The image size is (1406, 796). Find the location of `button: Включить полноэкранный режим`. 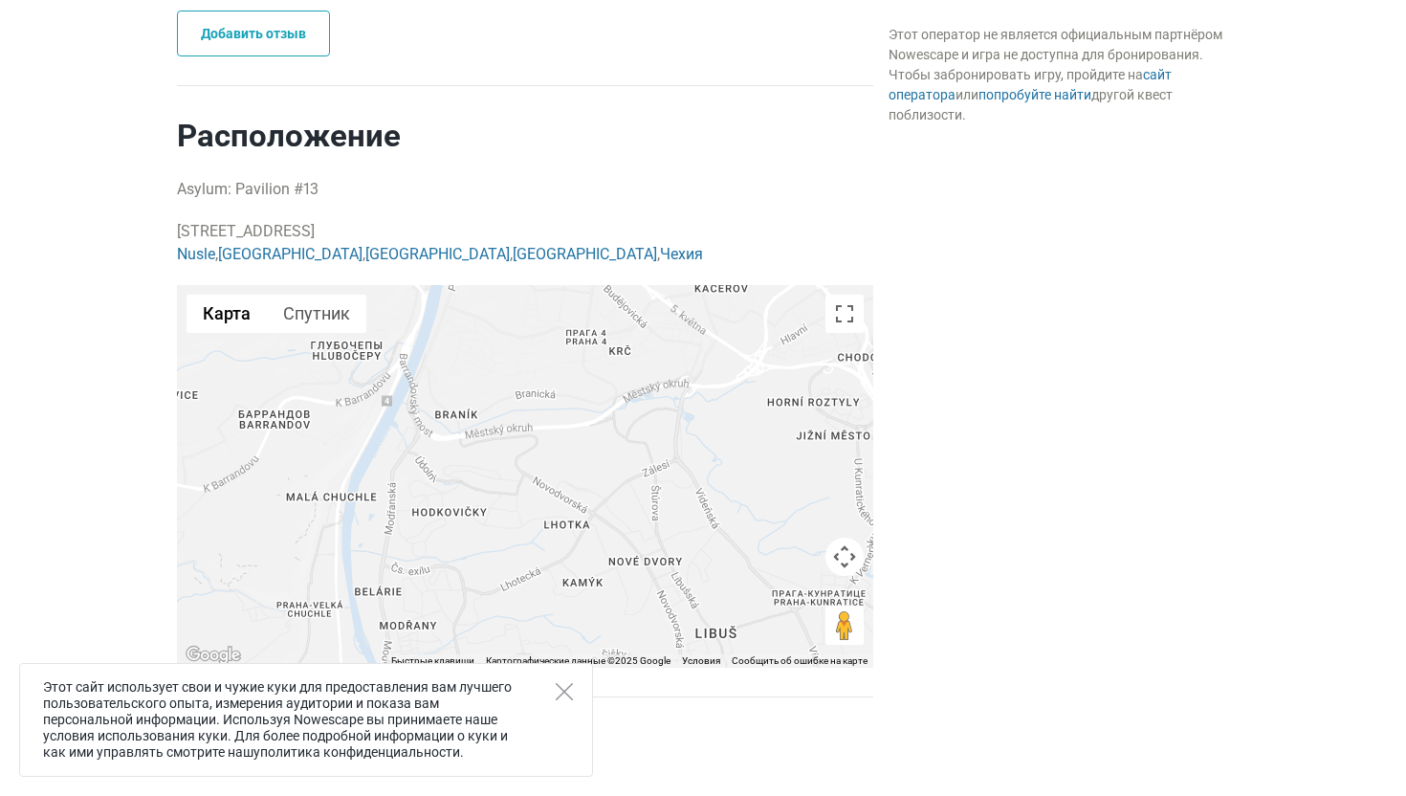

button: Включить полноэкранный режим is located at coordinates (844, 314).